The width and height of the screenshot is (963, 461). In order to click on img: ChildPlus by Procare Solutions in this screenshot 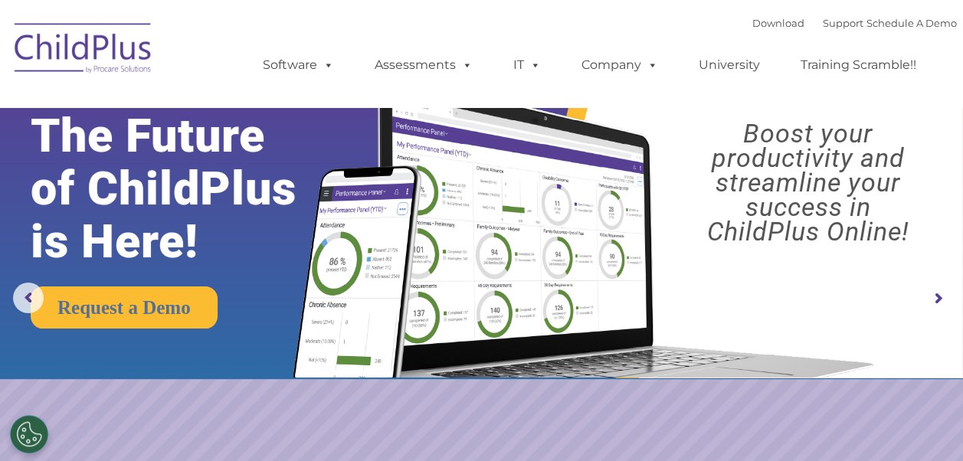, I will do `click(83, 51)`.